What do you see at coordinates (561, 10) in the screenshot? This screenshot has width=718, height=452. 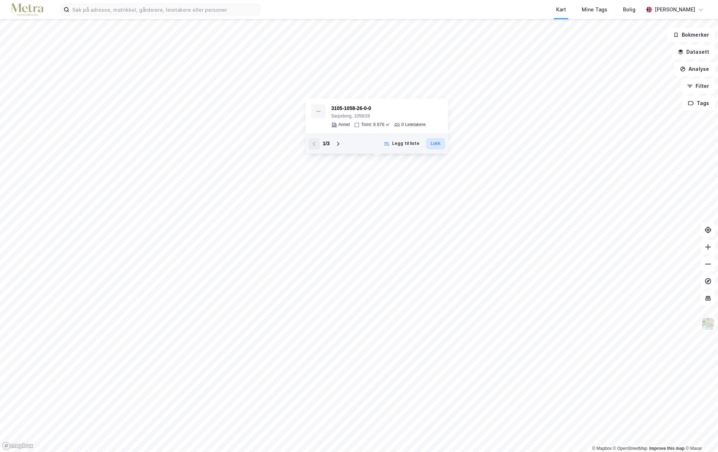 I see `div: Kart` at bounding box center [561, 10].